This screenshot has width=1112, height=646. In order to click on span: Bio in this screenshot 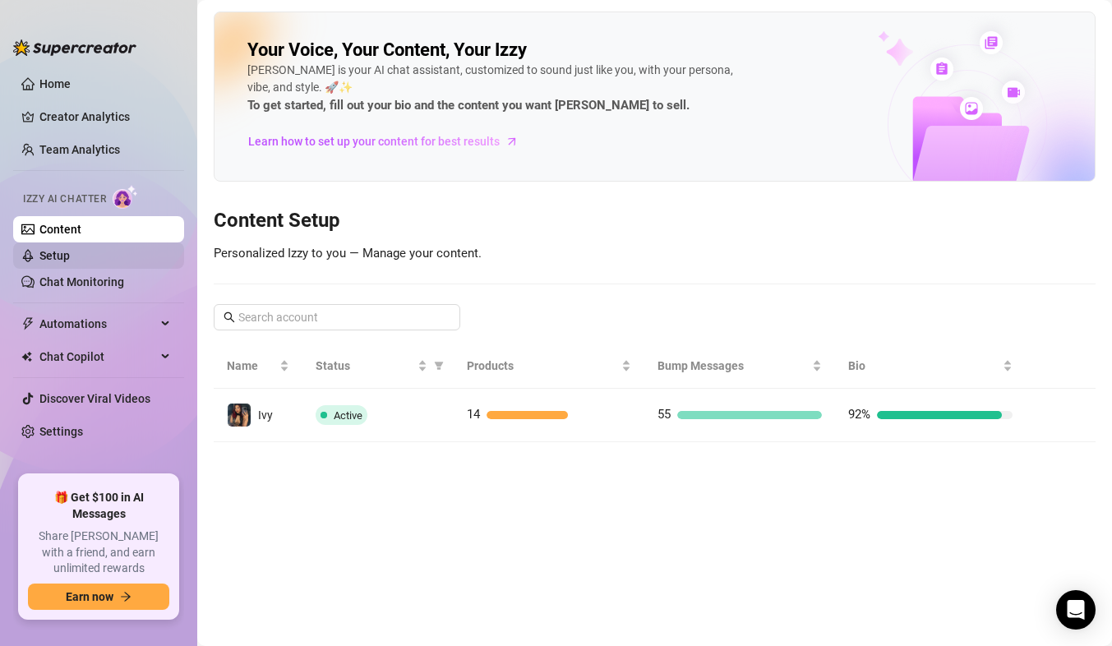, I will do `click(924, 366)`.